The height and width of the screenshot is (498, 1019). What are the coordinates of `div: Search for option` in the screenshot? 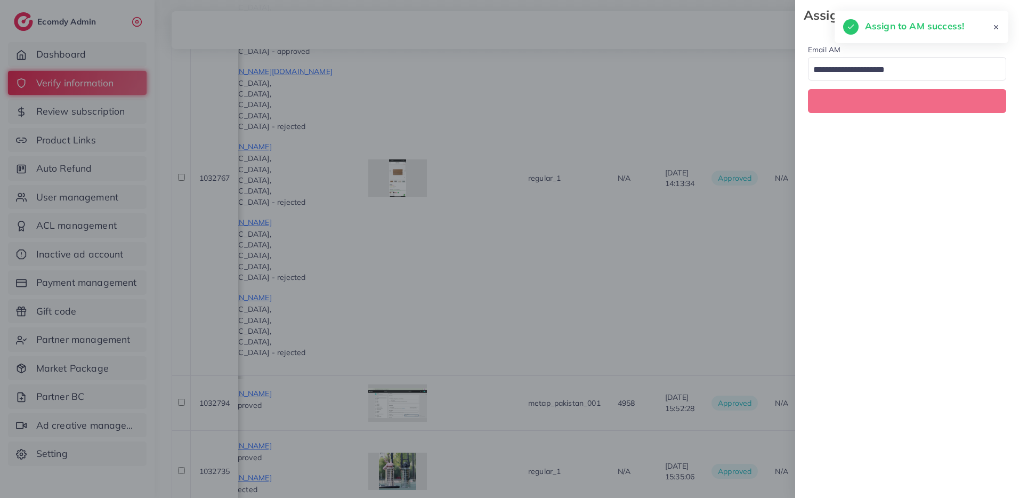 It's located at (907, 68).